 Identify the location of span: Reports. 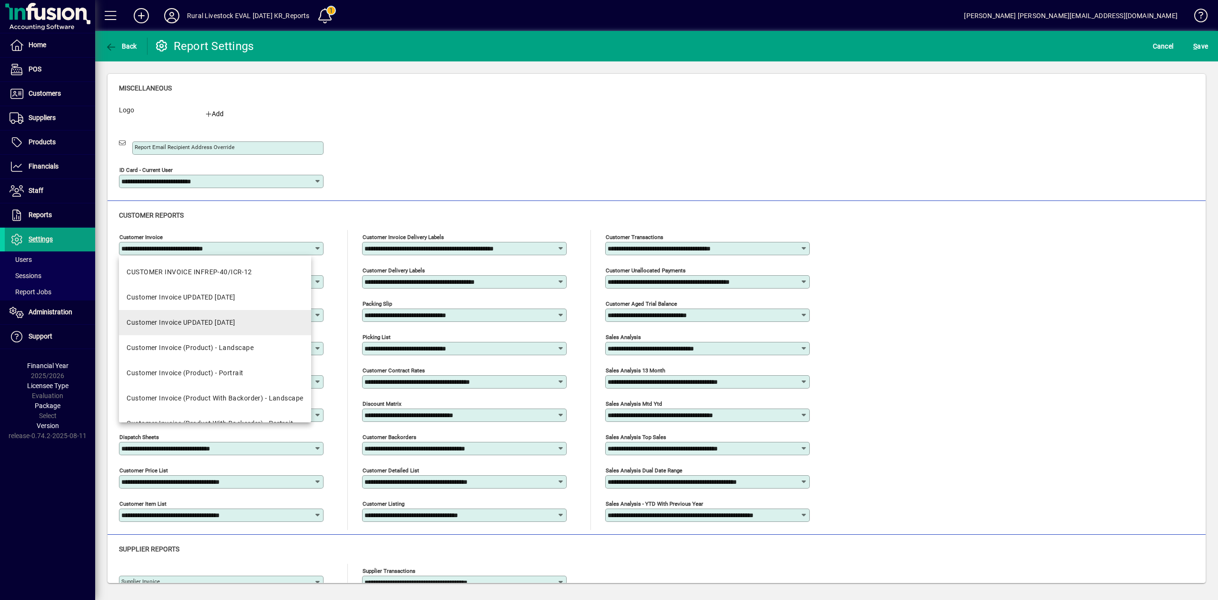
(40, 215).